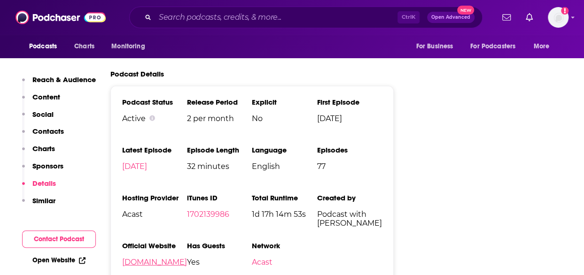 Image resolution: width=584 pixels, height=275 pixels. What do you see at coordinates (541, 46) in the screenshot?
I see `span: More` at bounding box center [541, 46].